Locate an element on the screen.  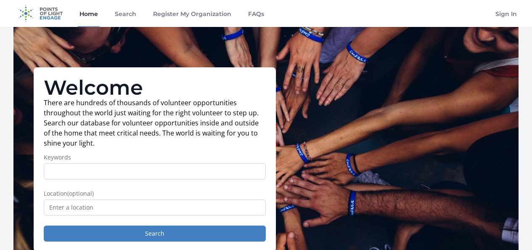
button: Search is located at coordinates (155, 234).